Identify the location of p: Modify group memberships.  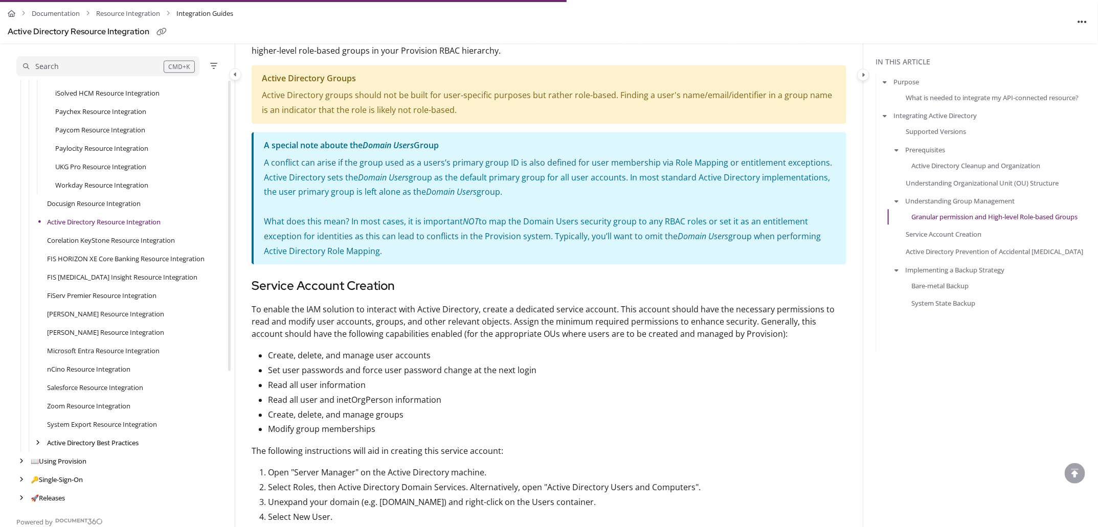
(557, 429).